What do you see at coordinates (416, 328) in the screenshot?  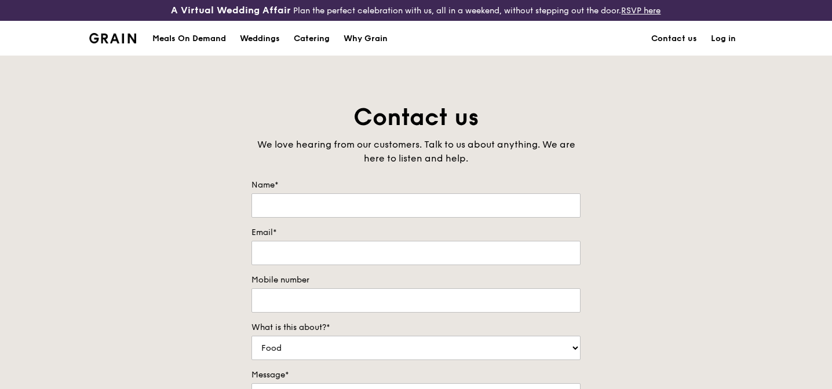 I see `label: What is this about?*` at bounding box center [416, 328].